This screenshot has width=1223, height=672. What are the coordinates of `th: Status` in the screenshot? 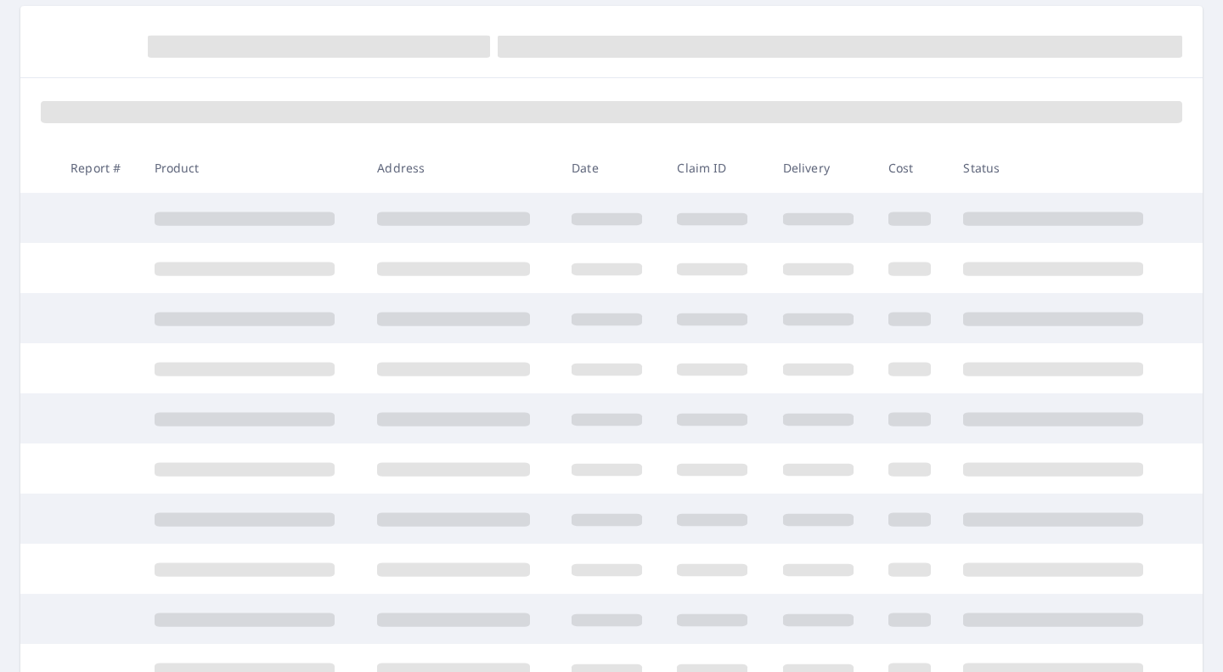 It's located at (1061, 167).